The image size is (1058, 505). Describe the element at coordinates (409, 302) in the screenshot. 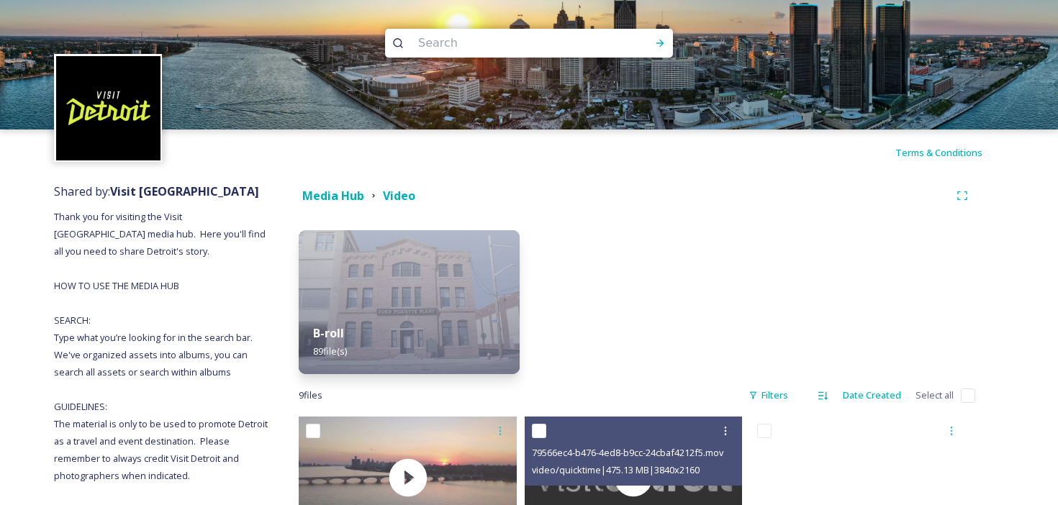

I see `img: 220930_Ford%2520Piquette%2520Ave%2520Plant%2520Museum%2520%252836%2529.jpg` at that location.